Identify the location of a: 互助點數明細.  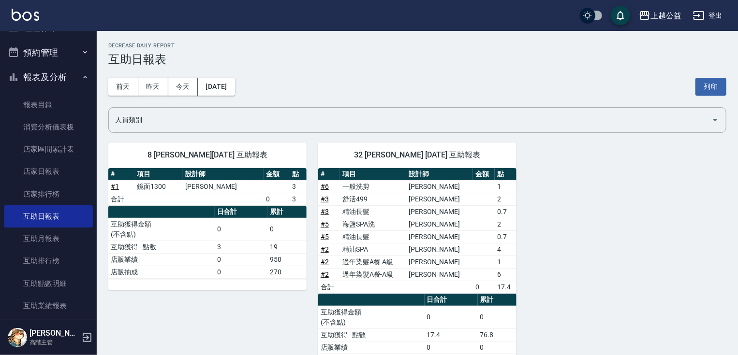
(48, 284).